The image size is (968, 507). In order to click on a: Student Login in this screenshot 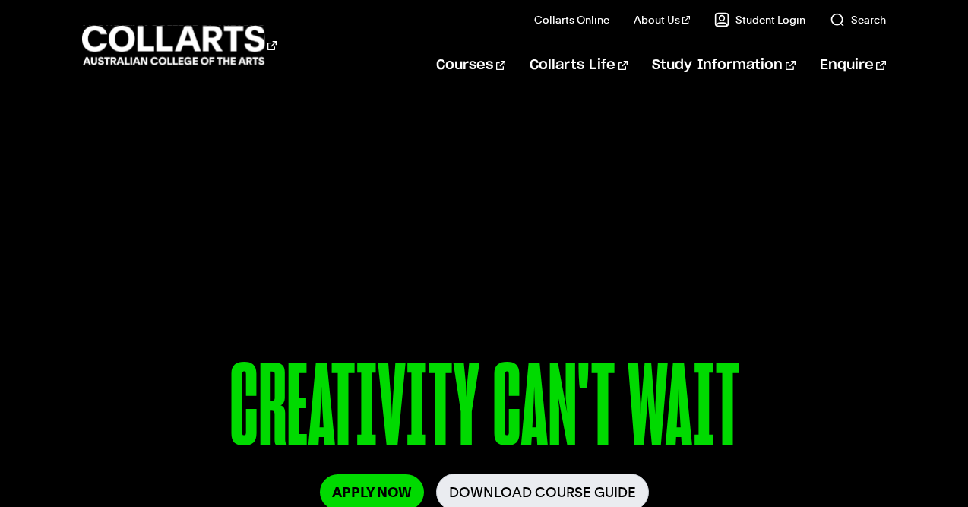, I will do `click(760, 20)`.